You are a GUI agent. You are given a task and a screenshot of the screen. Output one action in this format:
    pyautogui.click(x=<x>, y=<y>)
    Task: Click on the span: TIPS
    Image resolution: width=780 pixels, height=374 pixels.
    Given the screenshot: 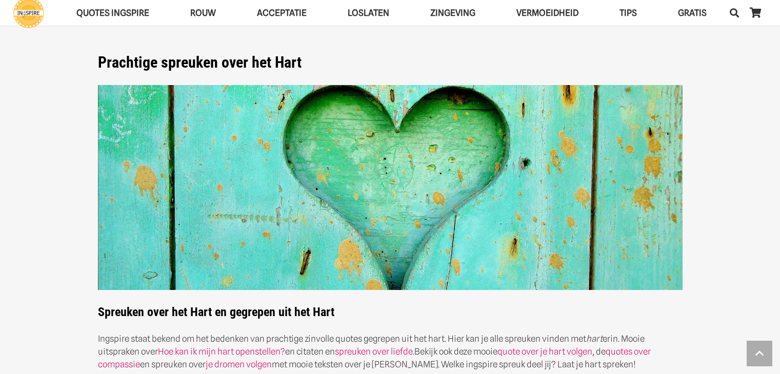 What is the action you would take?
    pyautogui.click(x=628, y=13)
    